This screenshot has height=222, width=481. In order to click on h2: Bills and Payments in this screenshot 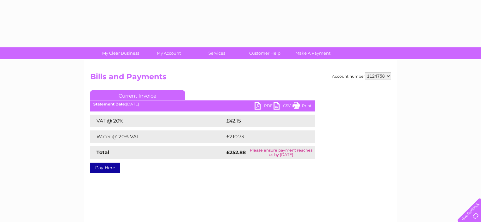, I will do `click(241, 78)`.